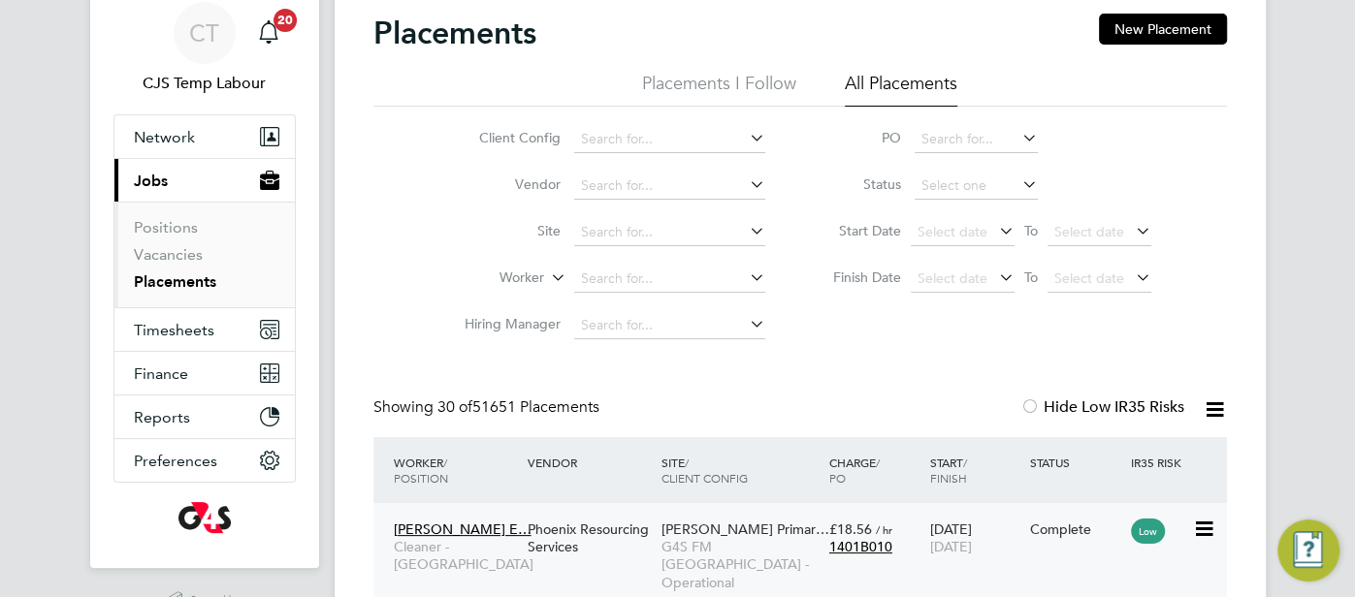 This screenshot has height=597, width=1355. Describe the element at coordinates (1076, 463) in the screenshot. I see `div: Status` at that location.